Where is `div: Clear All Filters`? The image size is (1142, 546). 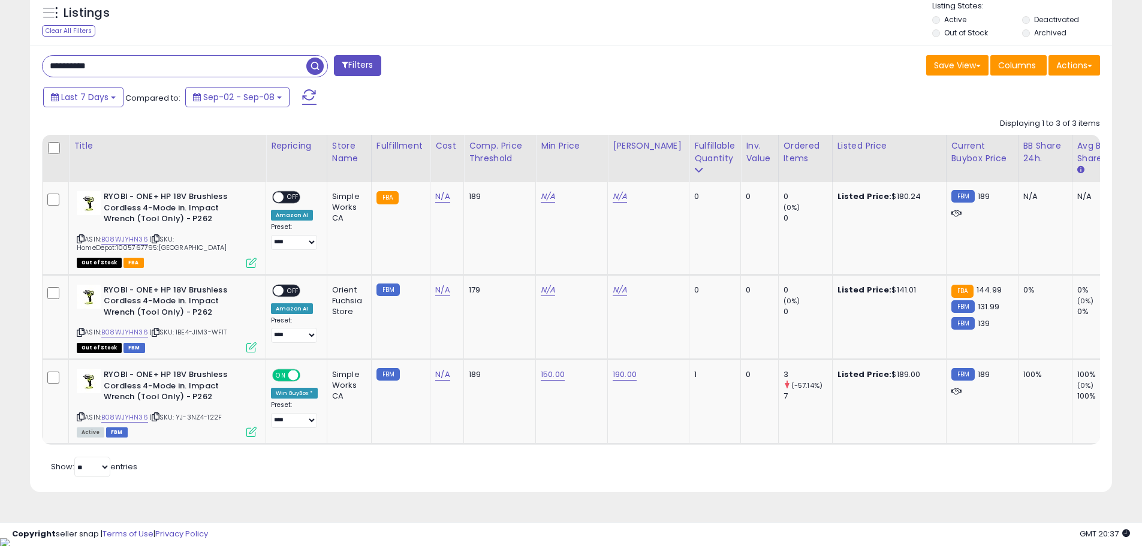 div: Clear All Filters is located at coordinates (68, 31).